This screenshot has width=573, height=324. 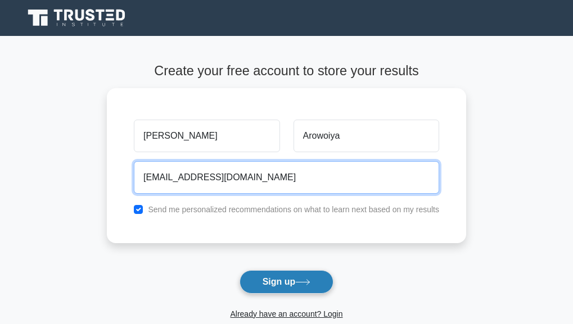 What do you see at coordinates (366, 136) in the screenshot?
I see `input: Last name` at bounding box center [366, 136].